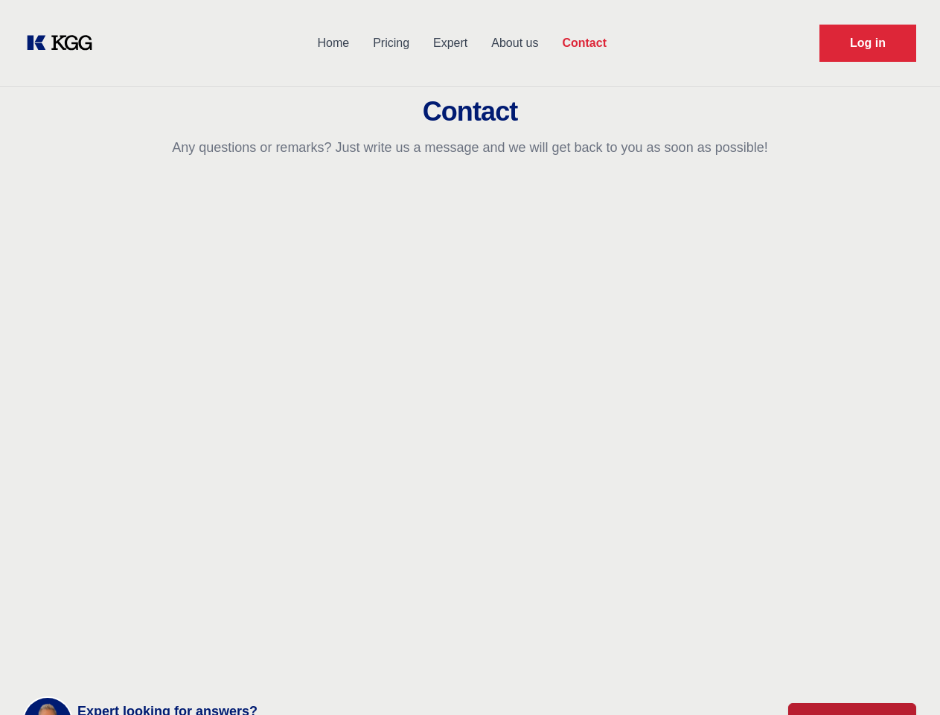  I want to click on a: Expert, so click(450, 43).